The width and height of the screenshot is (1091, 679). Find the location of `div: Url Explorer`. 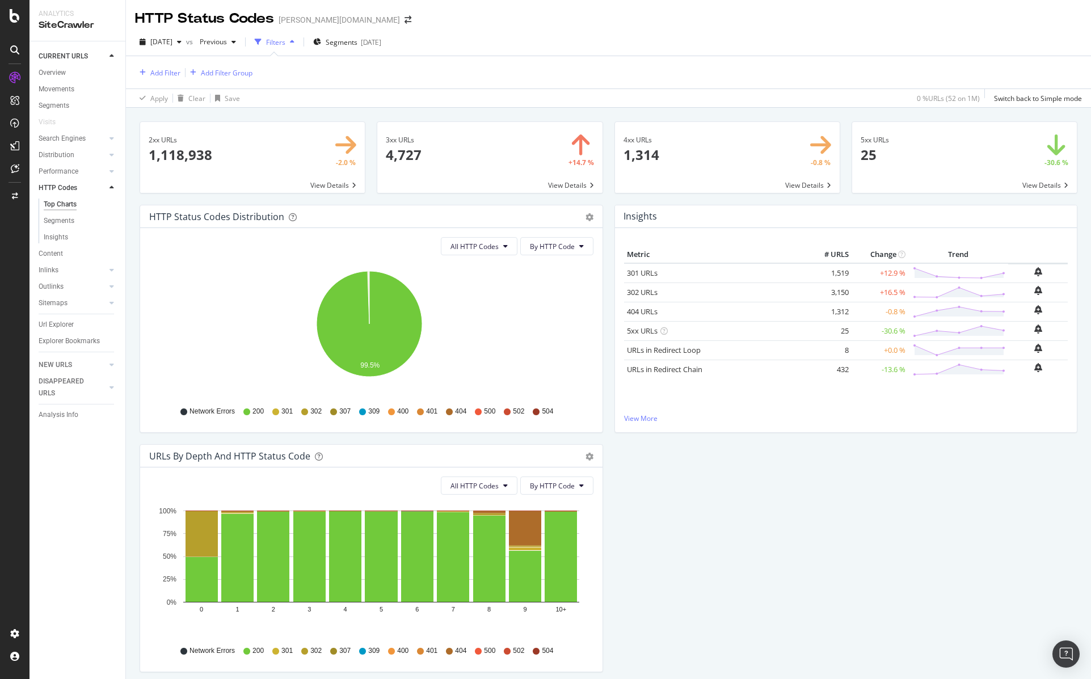

div: Url Explorer is located at coordinates (56, 324).